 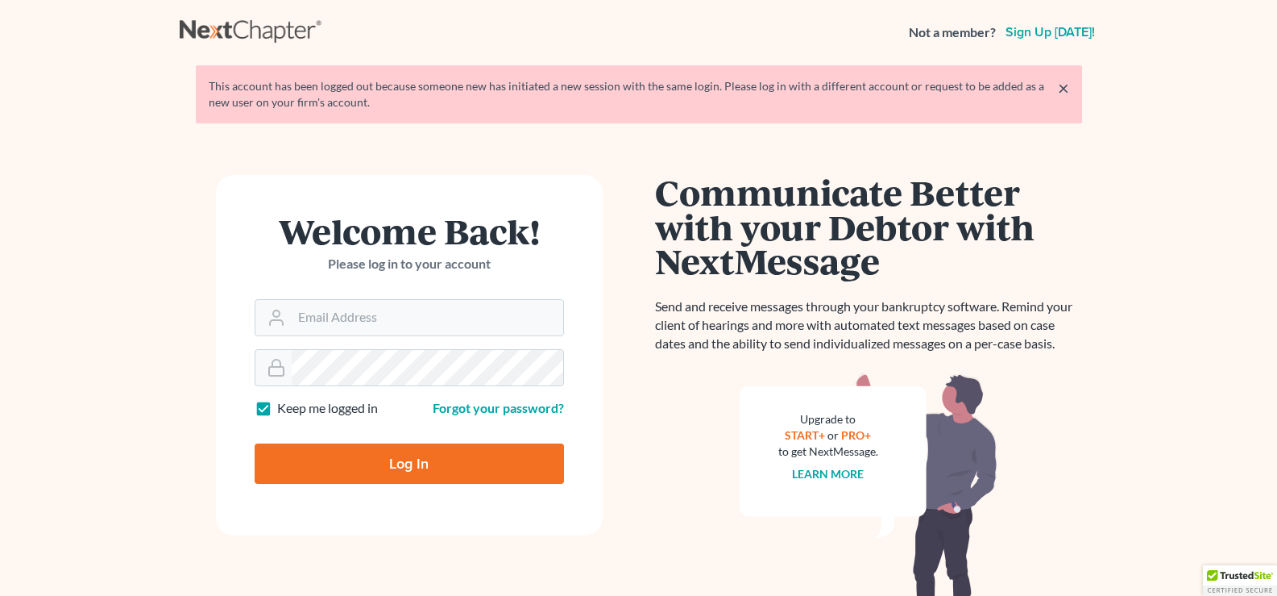 I want to click on a: PRO+, so click(x=856, y=434).